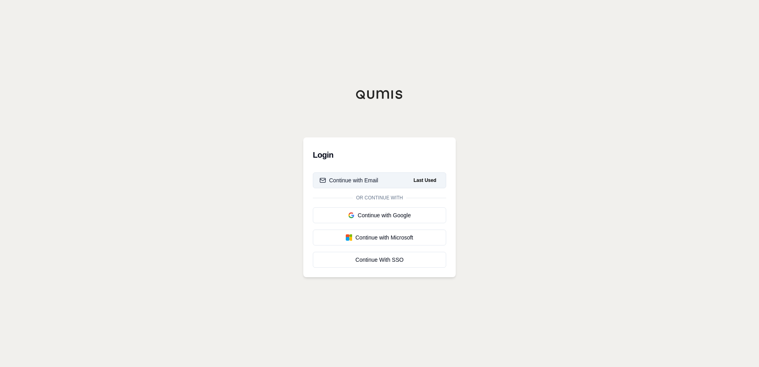 The image size is (759, 367). What do you see at coordinates (379, 259) in the screenshot?
I see `a: Continue With SSO` at bounding box center [379, 259].